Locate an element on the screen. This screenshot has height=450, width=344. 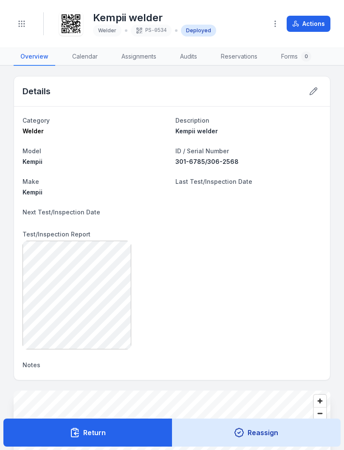
span: Notes is located at coordinates (31, 365).